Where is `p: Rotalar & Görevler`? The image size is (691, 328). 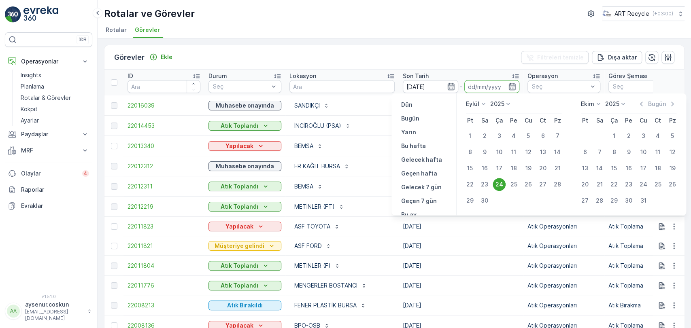
p: Rotalar & Görevler is located at coordinates (46, 98).